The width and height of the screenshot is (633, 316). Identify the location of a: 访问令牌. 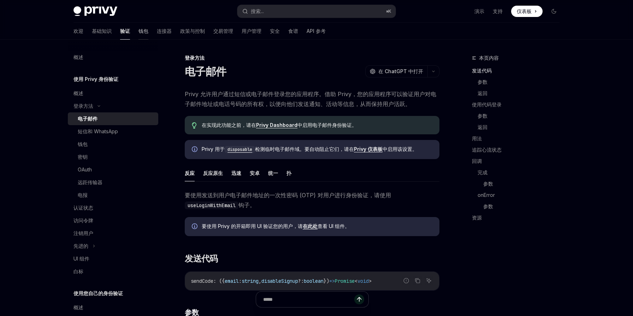
(113, 221).